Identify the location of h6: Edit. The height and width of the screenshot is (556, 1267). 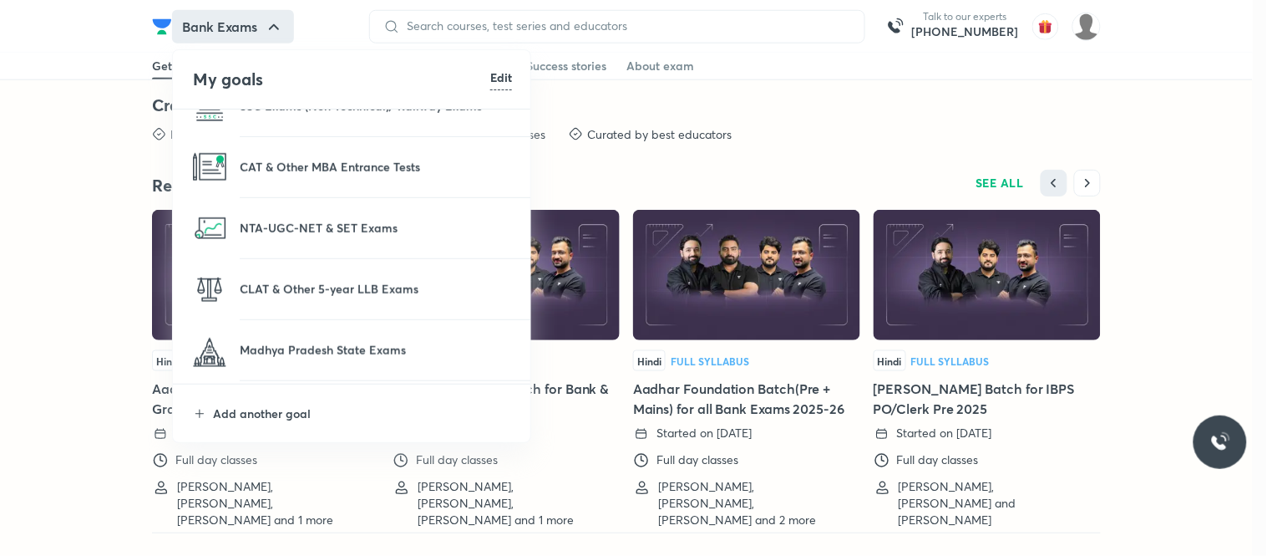
(501, 77).